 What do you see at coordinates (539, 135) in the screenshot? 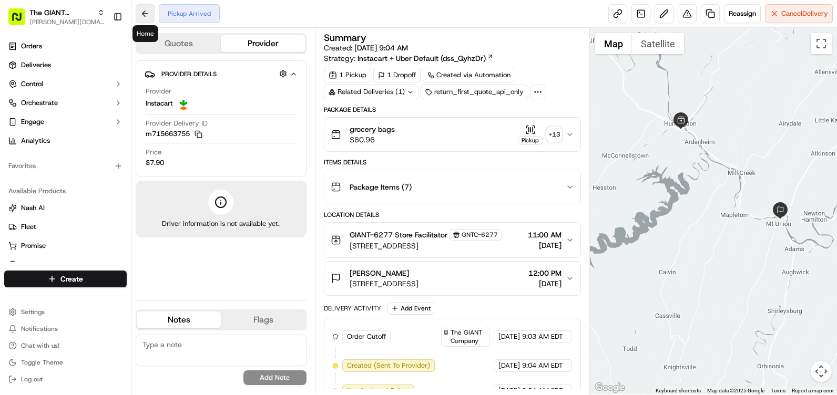
I see `button: Pickup+13` at bounding box center [539, 135].